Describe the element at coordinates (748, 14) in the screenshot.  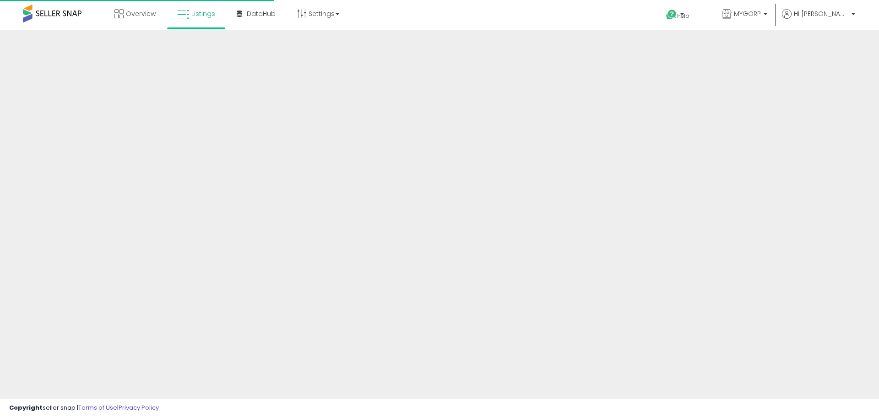
I see `span: MYGORP` at that location.